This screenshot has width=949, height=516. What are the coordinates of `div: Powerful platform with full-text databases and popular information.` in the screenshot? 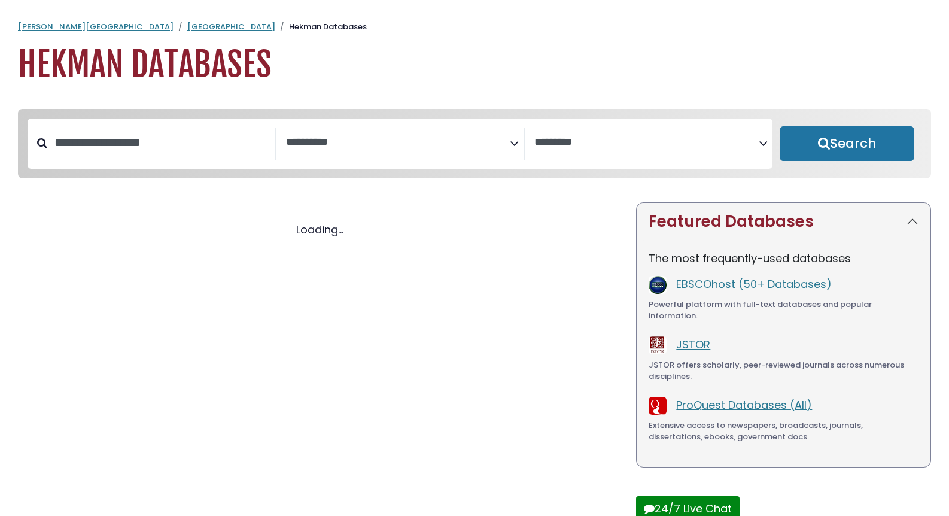 It's located at (783, 310).